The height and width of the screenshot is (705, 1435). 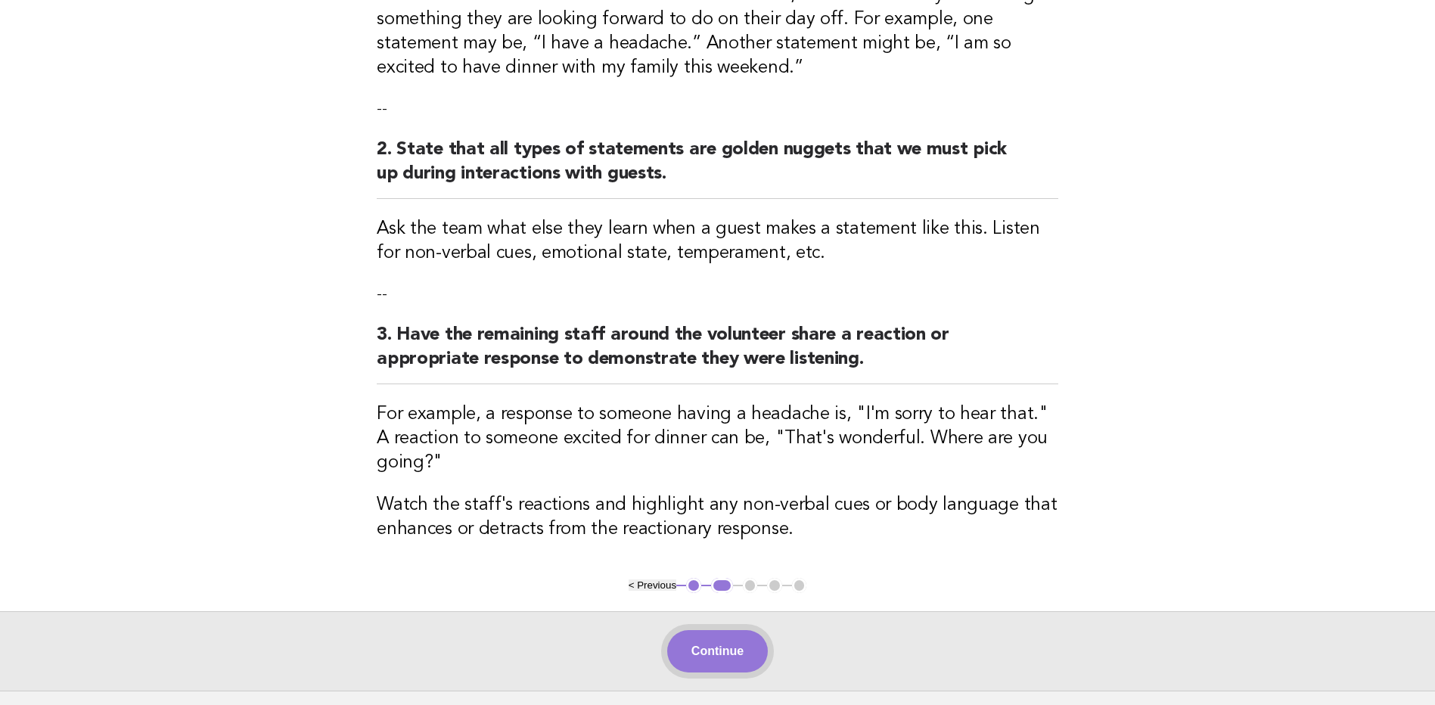 What do you see at coordinates (717, 168) in the screenshot?
I see `h2: 2. State that all types of statements are golden nuggets that we must pick up during interactions...` at bounding box center [717, 168].